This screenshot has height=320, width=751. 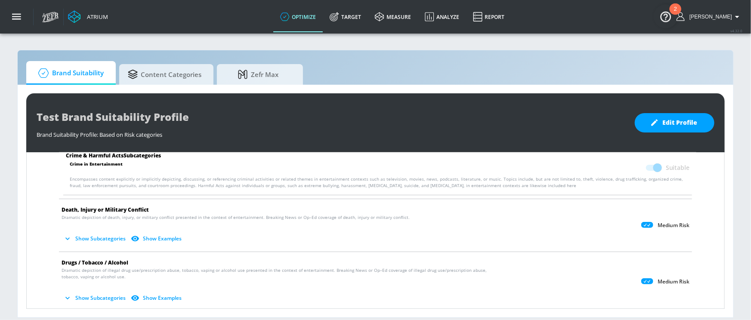 I want to click on a: Target, so click(x=345, y=17).